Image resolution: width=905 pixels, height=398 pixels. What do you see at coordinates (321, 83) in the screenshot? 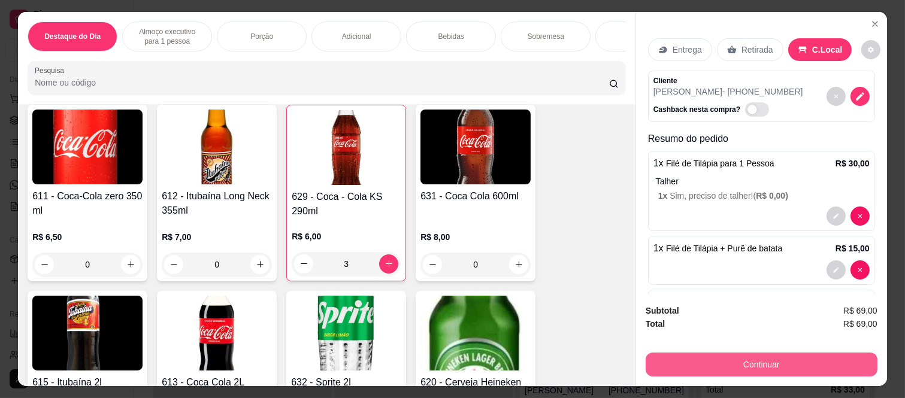
I see `input: Pesquisa` at bounding box center [321, 83].